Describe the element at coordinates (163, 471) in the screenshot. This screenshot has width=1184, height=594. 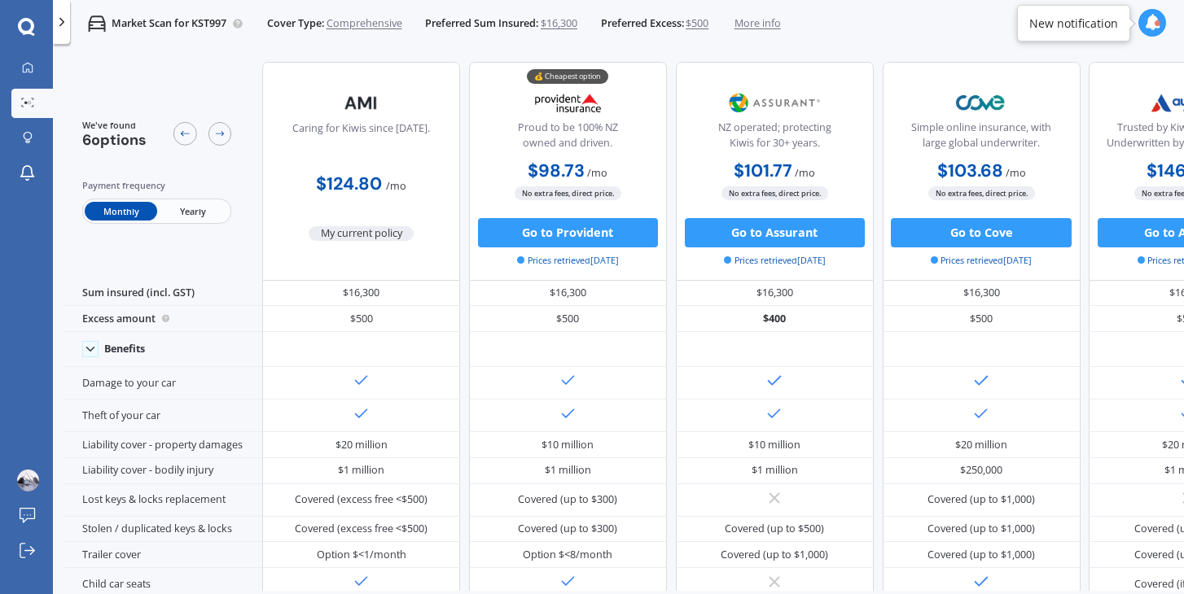
I see `div: Liability cover - bodily injury` at that location.